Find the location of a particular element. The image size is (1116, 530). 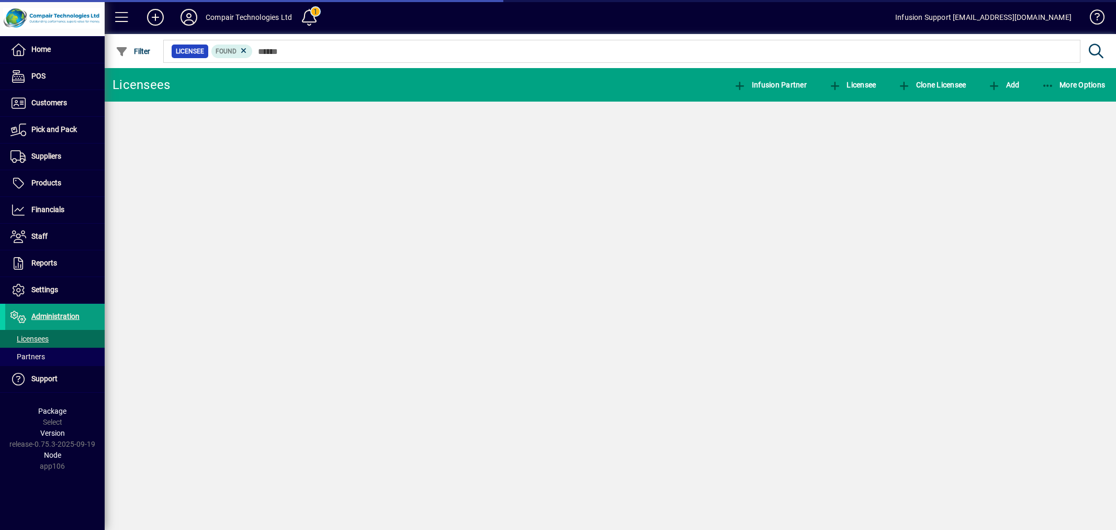

a: Staff is located at coordinates (55, 236).